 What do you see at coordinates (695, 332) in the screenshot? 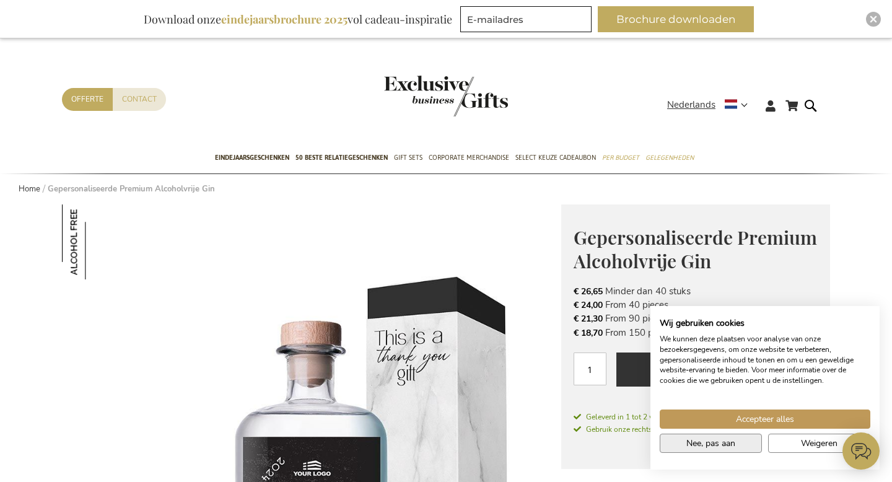
I see `li: From 150 pieces` at bounding box center [695, 332].